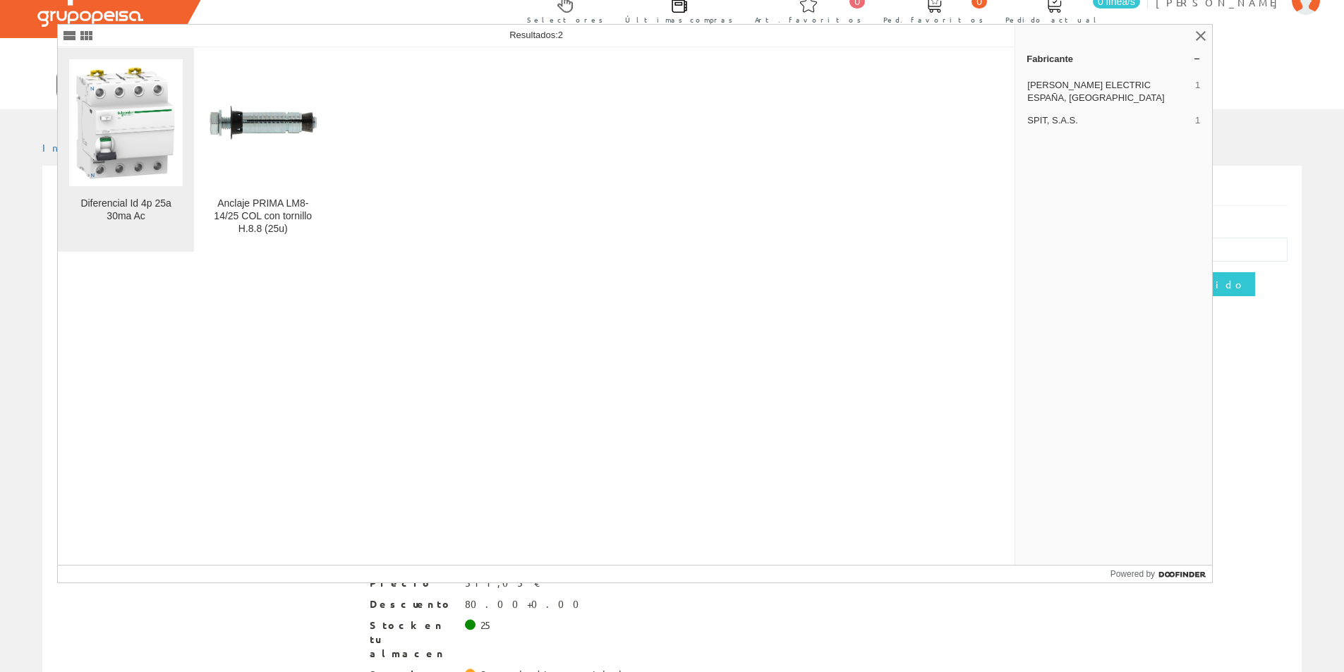 This screenshot has width=1344, height=672. What do you see at coordinates (808, 20) in the screenshot?
I see `span: Art. favoritos` at bounding box center [808, 20].